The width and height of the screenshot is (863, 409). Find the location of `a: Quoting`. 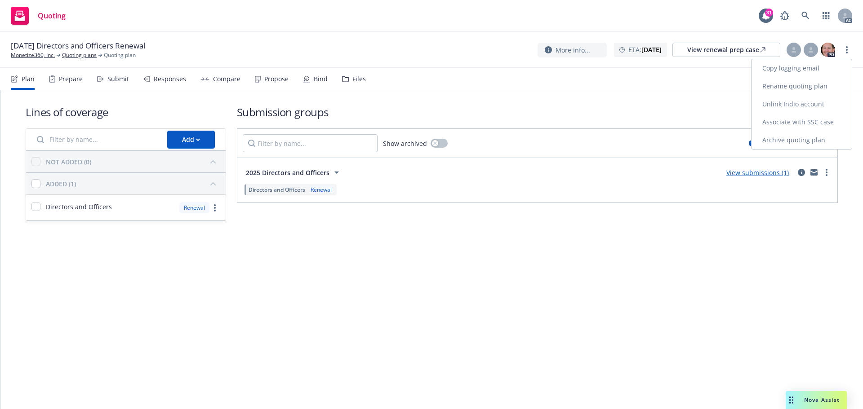

a: Quoting is located at coordinates (38, 16).